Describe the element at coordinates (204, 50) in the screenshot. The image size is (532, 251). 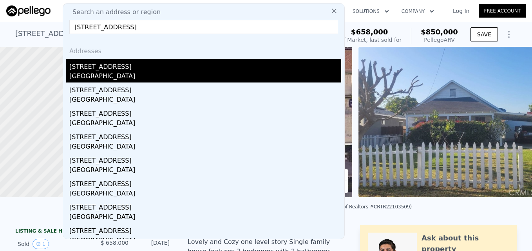
I see `div: Addresses` at that location.